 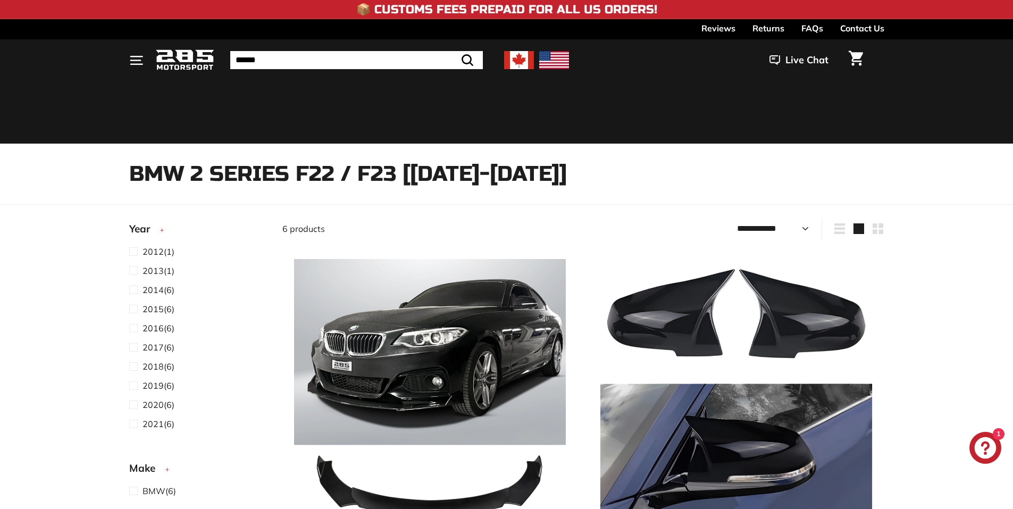 I want to click on h4: 📦 Customs Fees Prepaid for All US Orders!, so click(x=507, y=10).